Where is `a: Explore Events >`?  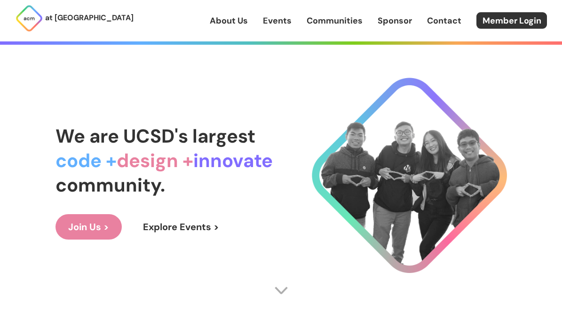 a: Explore Events > is located at coordinates (181, 227).